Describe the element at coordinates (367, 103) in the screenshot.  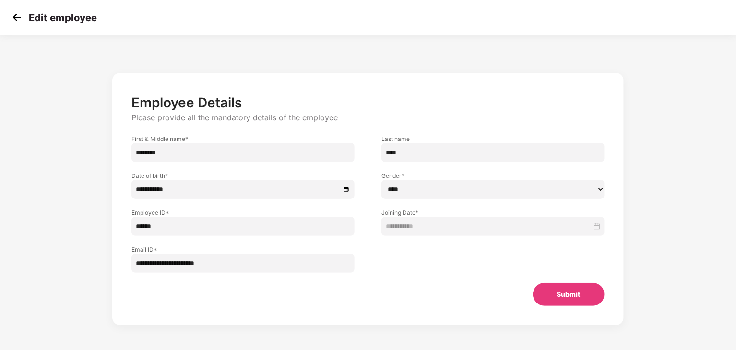
I see `p: Employee Details` at that location.